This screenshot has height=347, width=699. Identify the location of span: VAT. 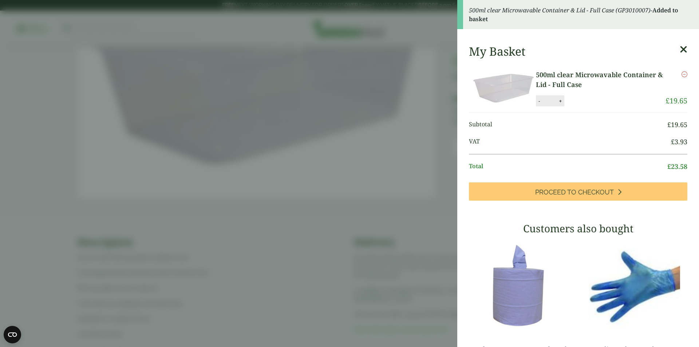
(570, 142).